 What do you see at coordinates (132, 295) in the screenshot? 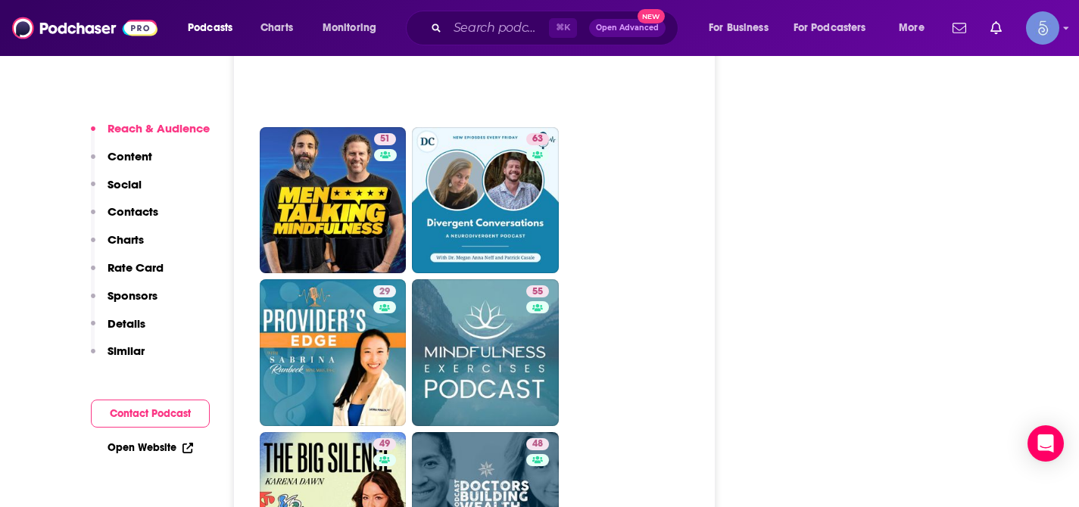
I see `p: Sponsors` at bounding box center [132, 295].